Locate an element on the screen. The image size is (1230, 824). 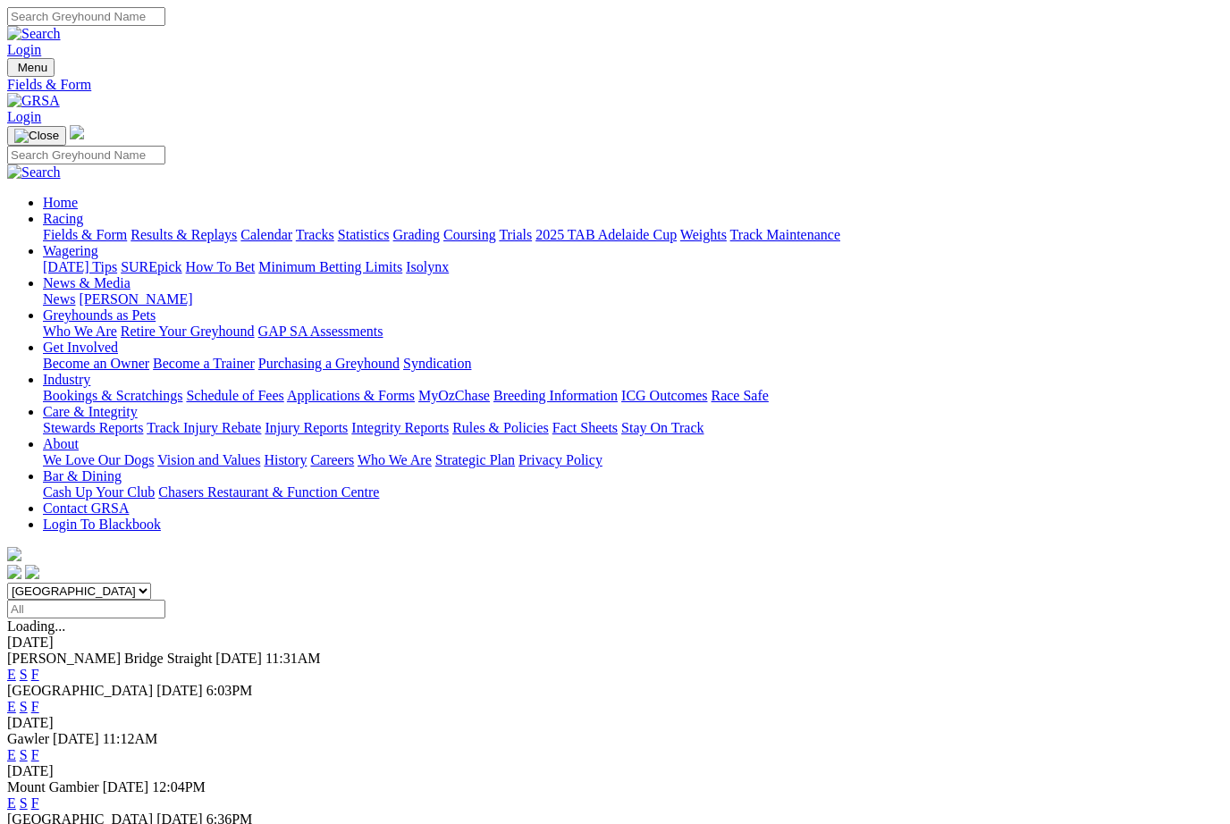
div: About is located at coordinates (633, 460).